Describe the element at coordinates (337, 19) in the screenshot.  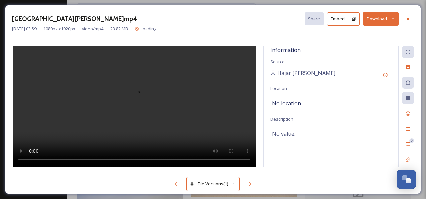
I see `button: Embed` at that location.